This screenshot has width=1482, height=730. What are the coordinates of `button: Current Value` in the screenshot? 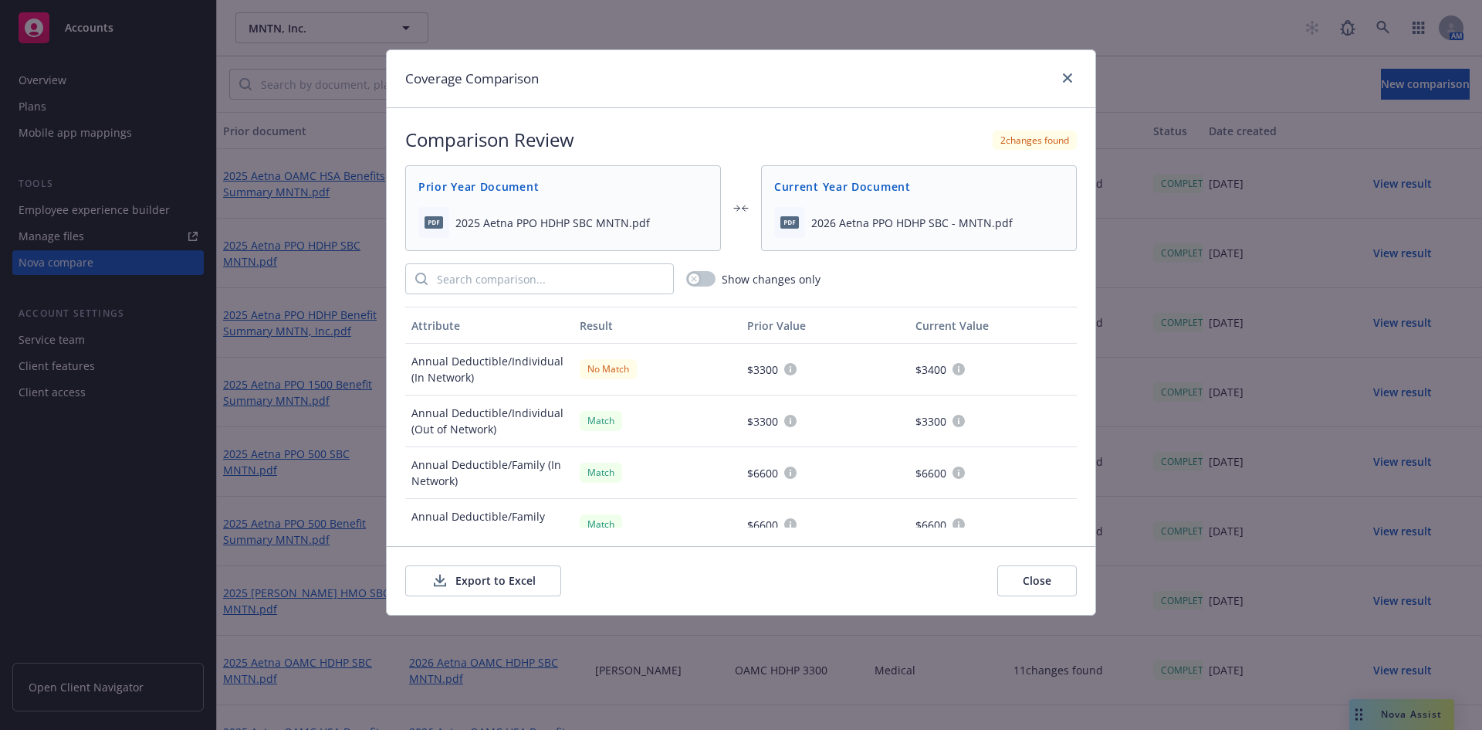 It's located at (994, 325).